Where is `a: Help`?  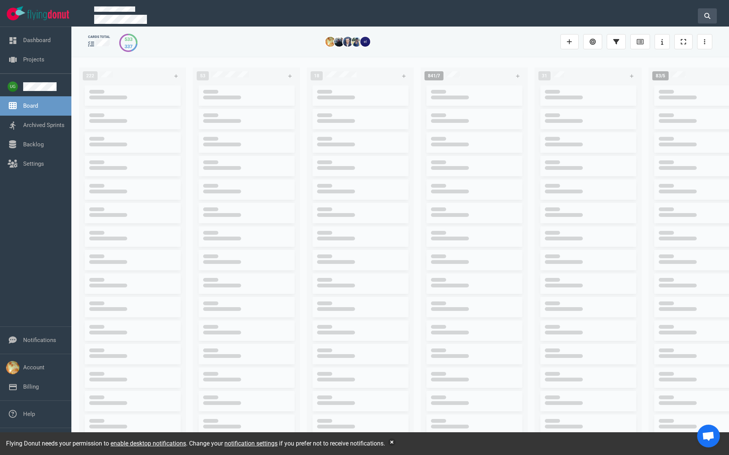
a: Help is located at coordinates (29, 414).